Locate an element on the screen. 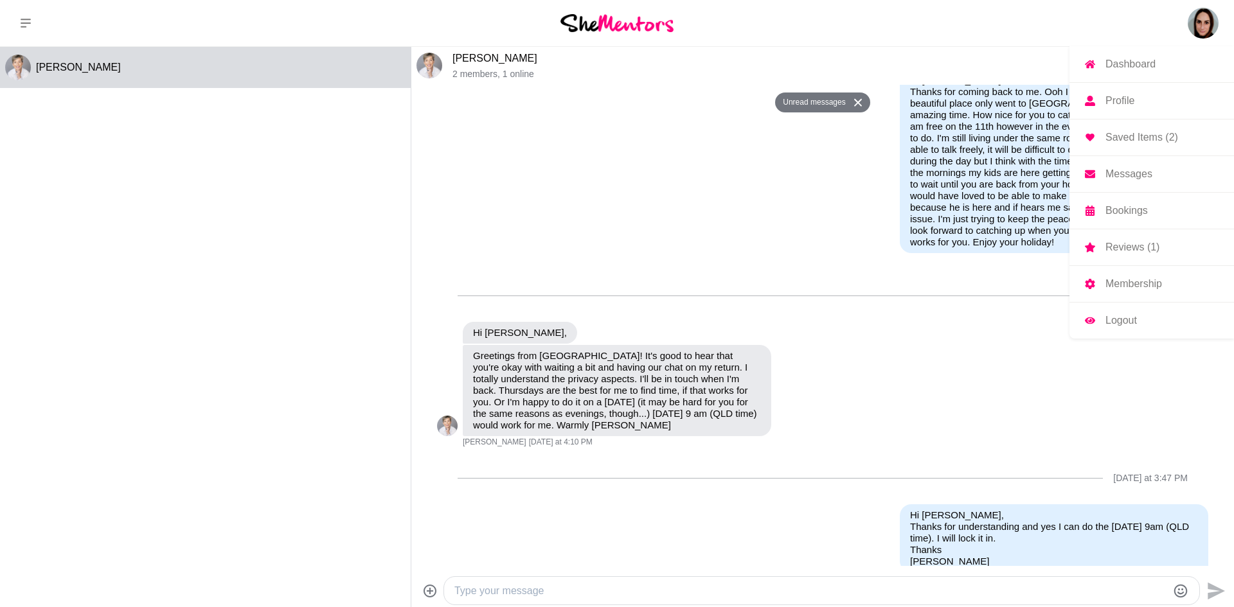 Image resolution: width=1234 pixels, height=607 pixels. p: 2 members , 1 online is located at coordinates (828, 74).